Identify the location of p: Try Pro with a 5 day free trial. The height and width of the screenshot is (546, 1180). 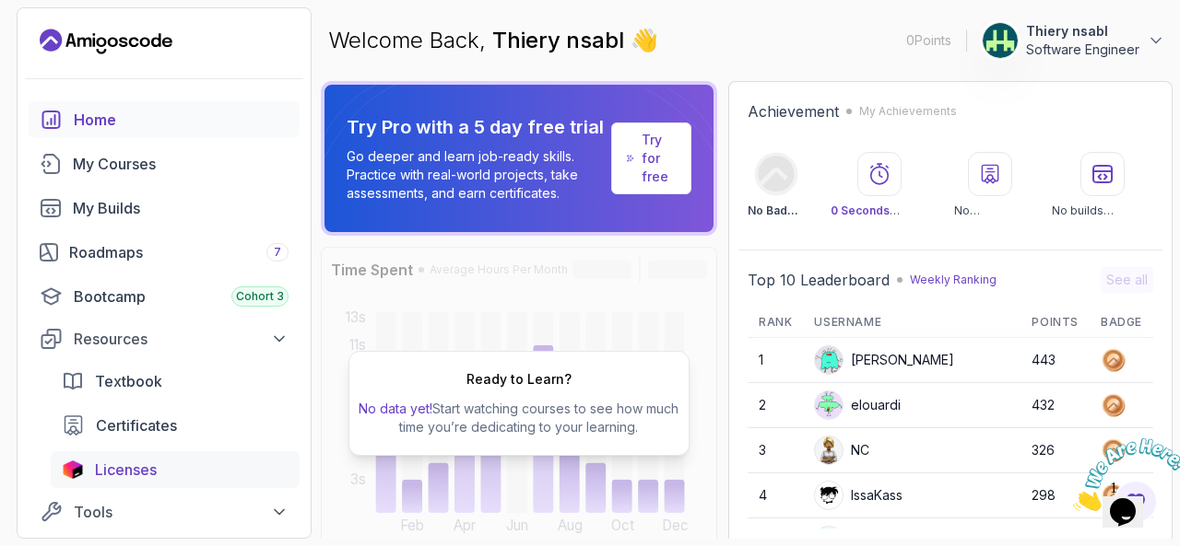
(475, 127).